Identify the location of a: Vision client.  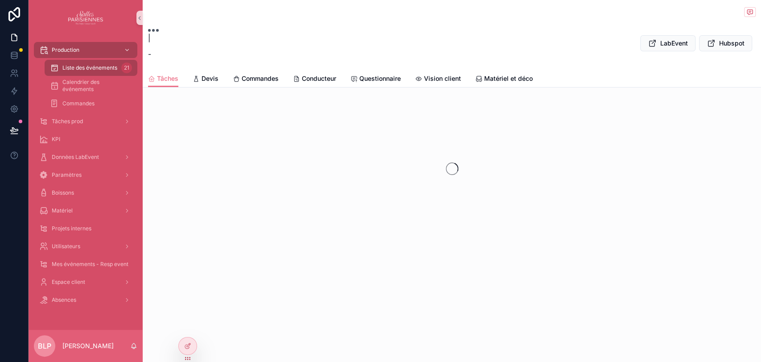
(438, 79).